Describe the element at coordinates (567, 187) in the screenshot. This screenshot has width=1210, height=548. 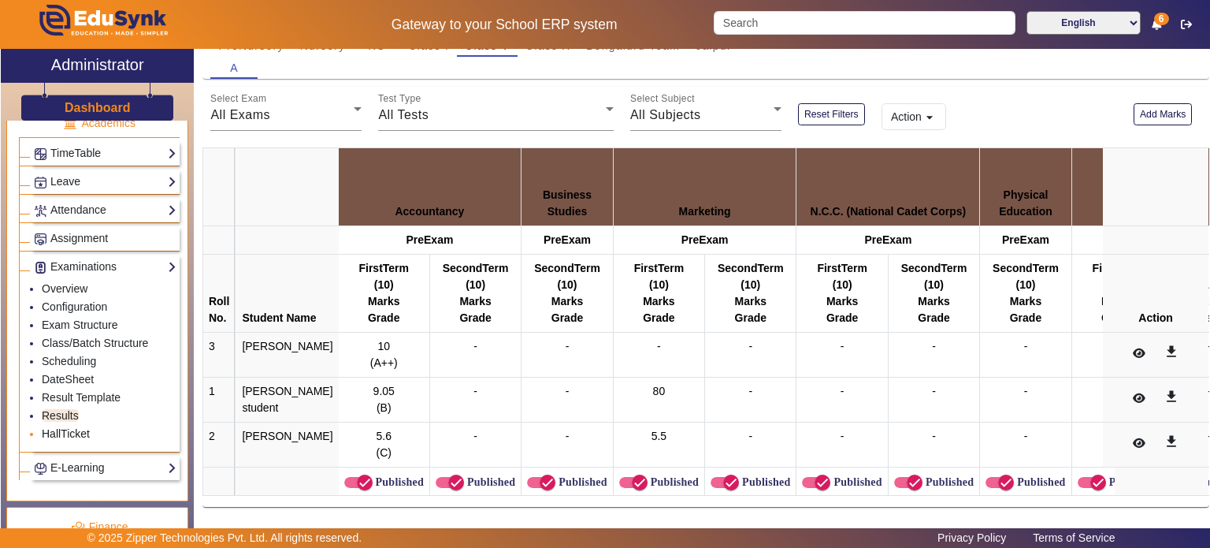
I see `th: Business Studies` at that location.